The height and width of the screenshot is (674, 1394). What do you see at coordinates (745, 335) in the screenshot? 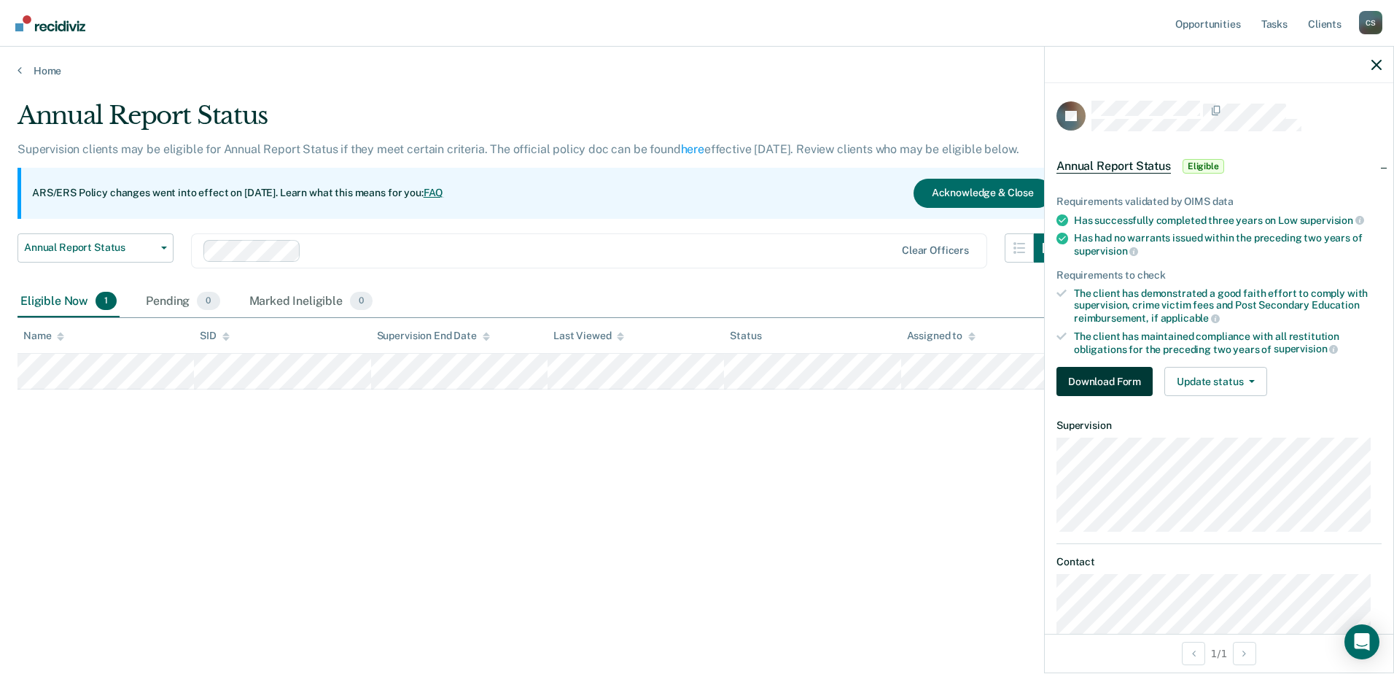
I see `div: Status` at bounding box center [745, 335].